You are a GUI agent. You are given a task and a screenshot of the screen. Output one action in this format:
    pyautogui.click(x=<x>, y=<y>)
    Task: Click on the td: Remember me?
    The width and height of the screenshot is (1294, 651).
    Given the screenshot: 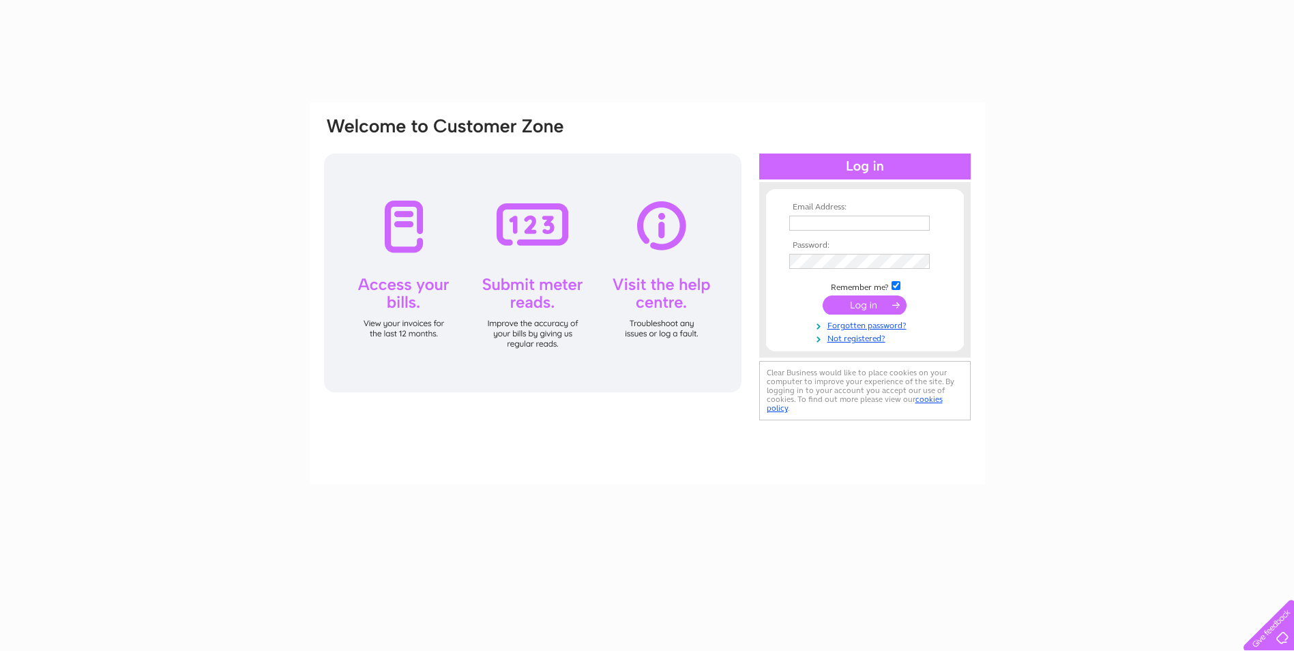 What is the action you would take?
    pyautogui.click(x=865, y=286)
    